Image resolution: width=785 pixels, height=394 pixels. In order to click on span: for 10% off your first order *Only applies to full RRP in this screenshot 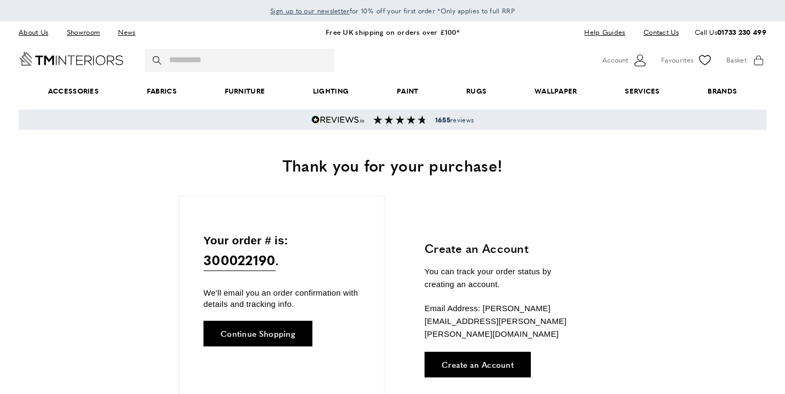, I will do `click(393, 11)`.